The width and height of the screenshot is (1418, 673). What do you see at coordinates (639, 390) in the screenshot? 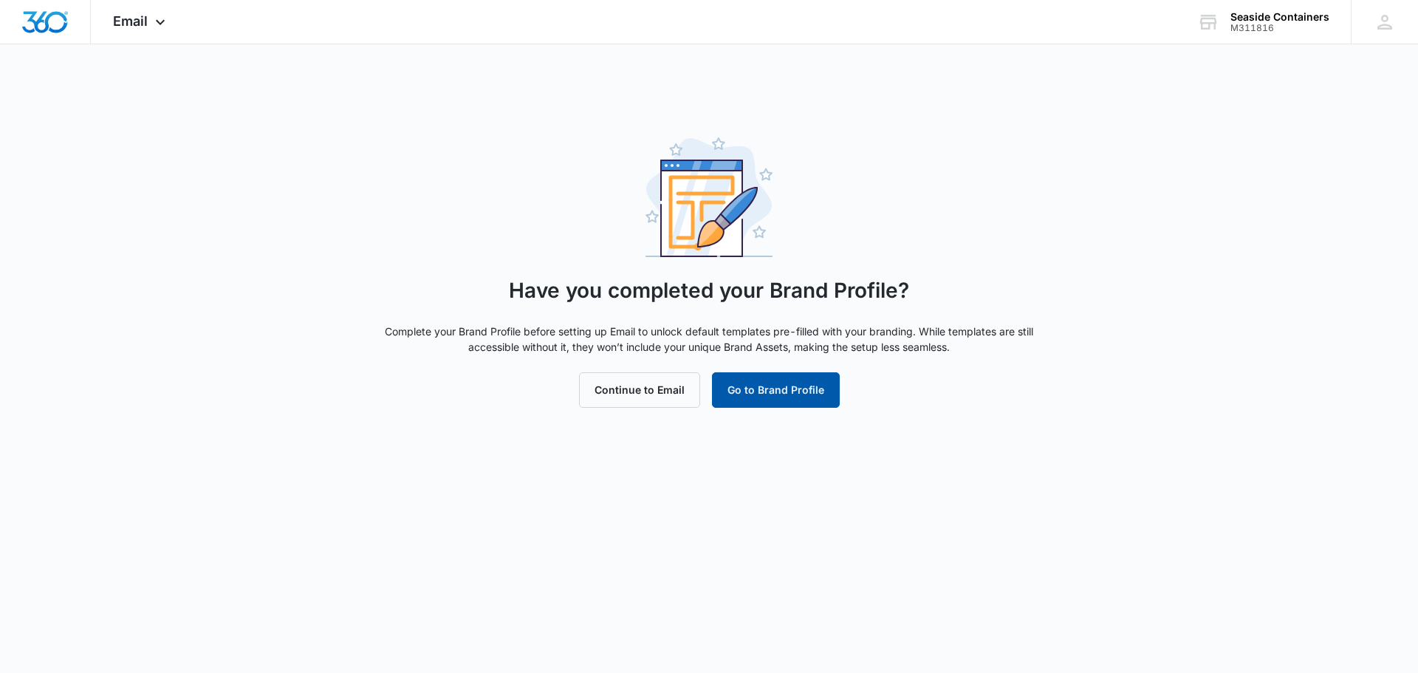
I see `button: Continue to Email` at bounding box center [639, 390].